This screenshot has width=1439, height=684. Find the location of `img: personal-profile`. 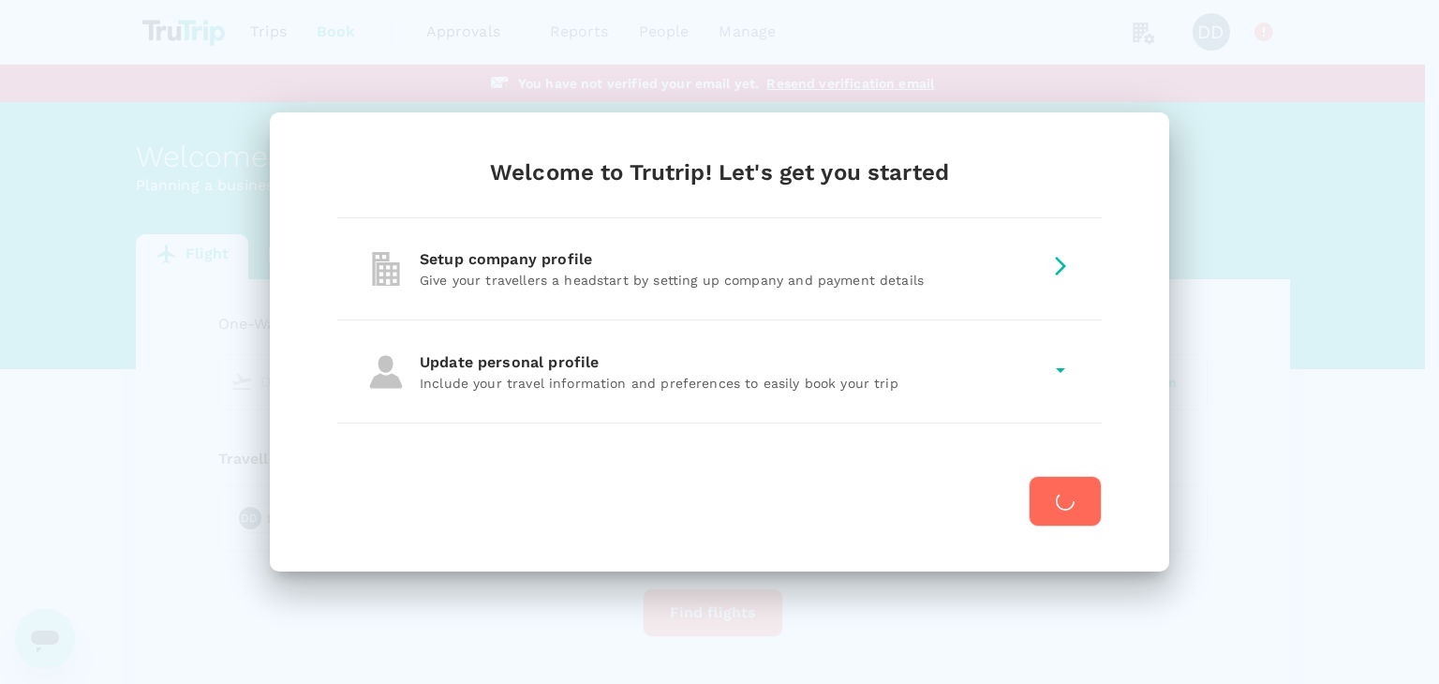

img: personal-profile is located at coordinates (386, 372).